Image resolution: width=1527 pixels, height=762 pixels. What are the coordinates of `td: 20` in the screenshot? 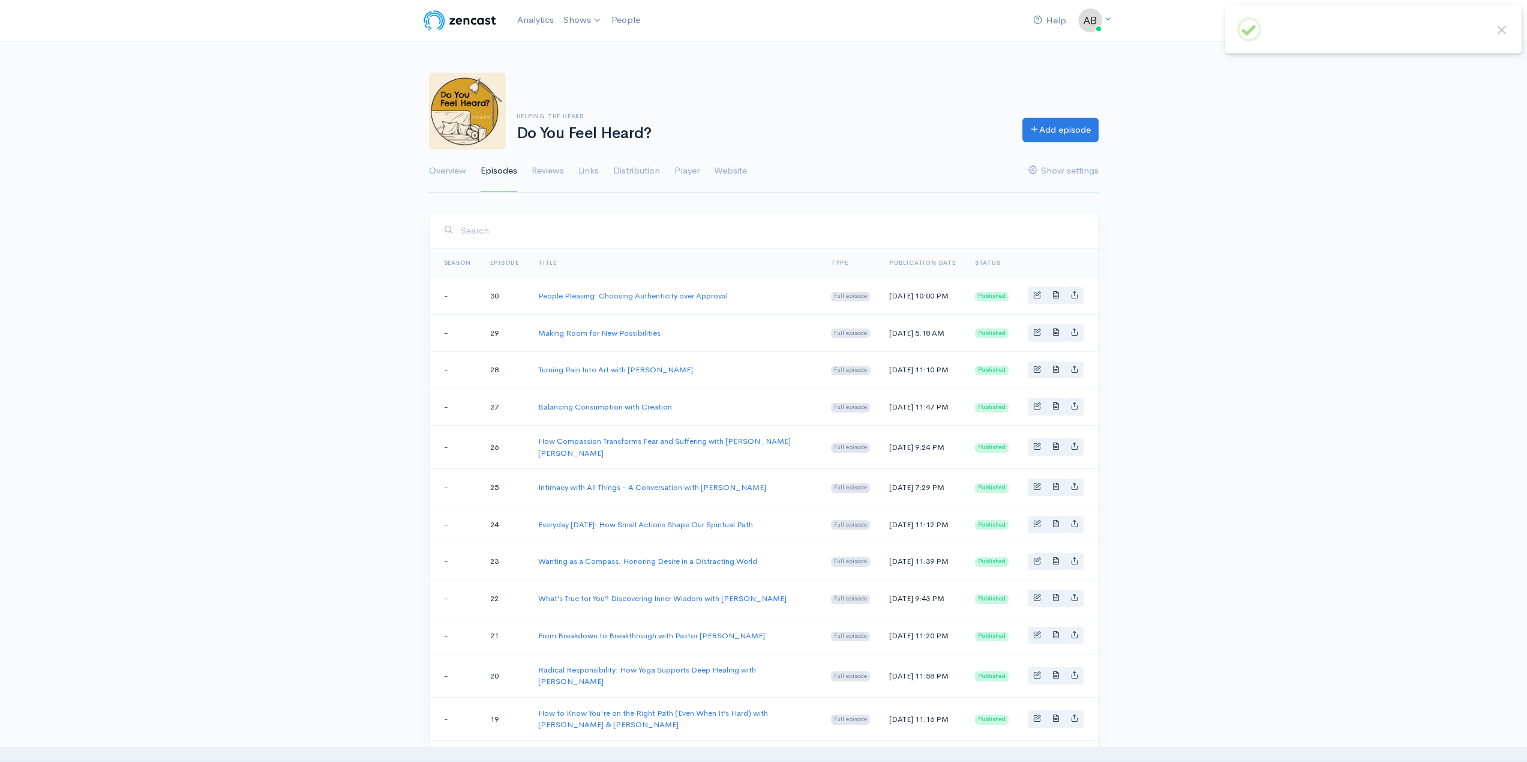 It's located at (505, 675).